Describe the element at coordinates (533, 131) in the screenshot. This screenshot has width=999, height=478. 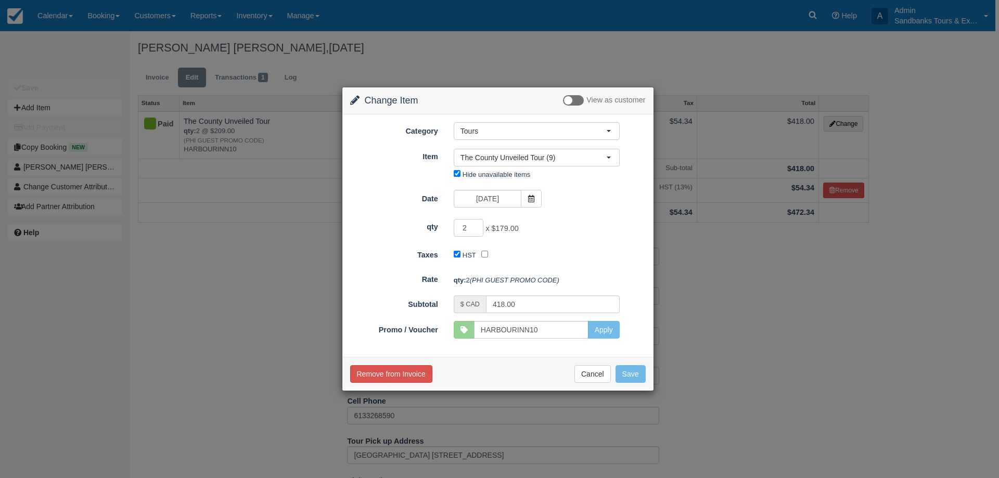
I see `span: Tours` at that location.